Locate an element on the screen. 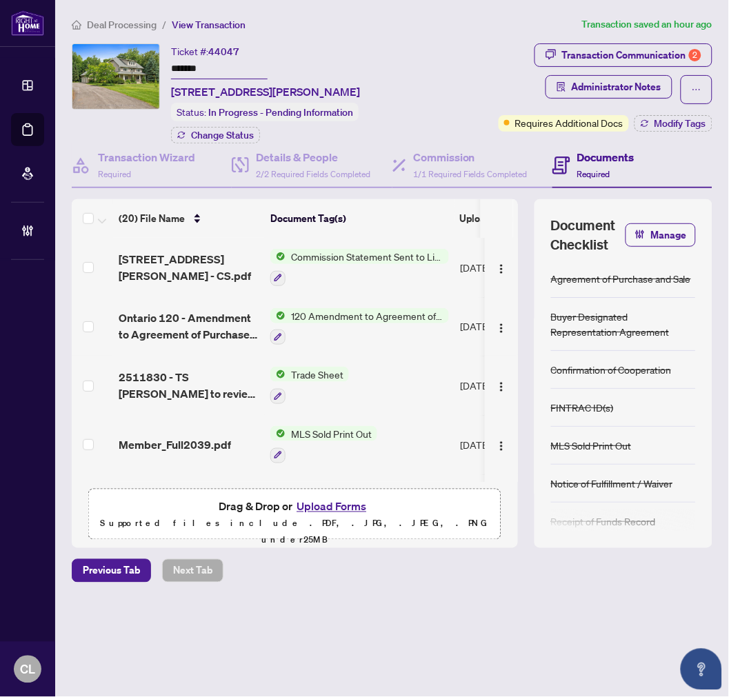  button: Previous Tab is located at coordinates (111, 571).